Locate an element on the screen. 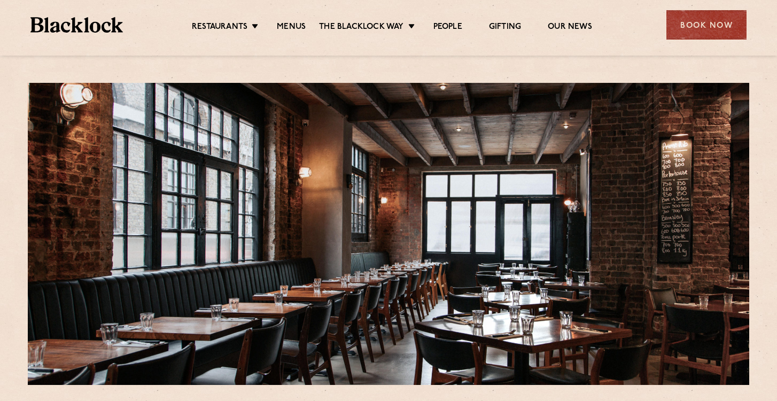 Image resolution: width=777 pixels, height=401 pixels. a: Gifting is located at coordinates (505, 28).